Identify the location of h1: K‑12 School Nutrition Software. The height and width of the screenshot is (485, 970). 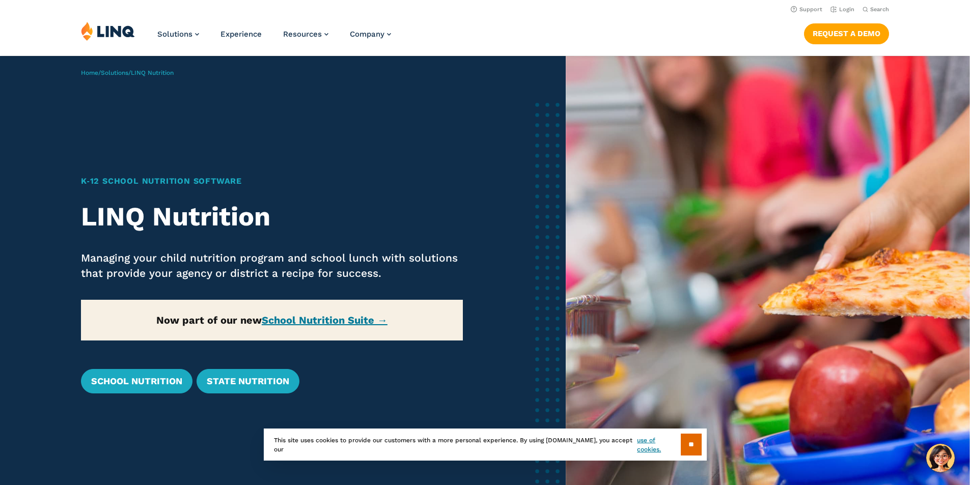
(272, 181).